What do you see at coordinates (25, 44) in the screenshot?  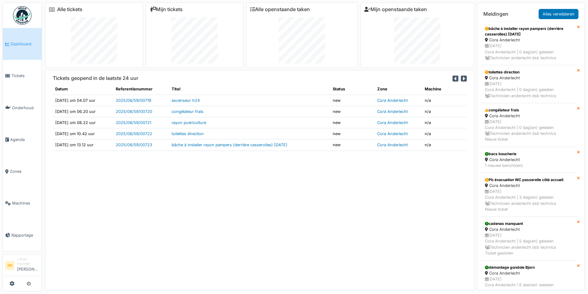 I see `span: Dashboard` at bounding box center [25, 44].